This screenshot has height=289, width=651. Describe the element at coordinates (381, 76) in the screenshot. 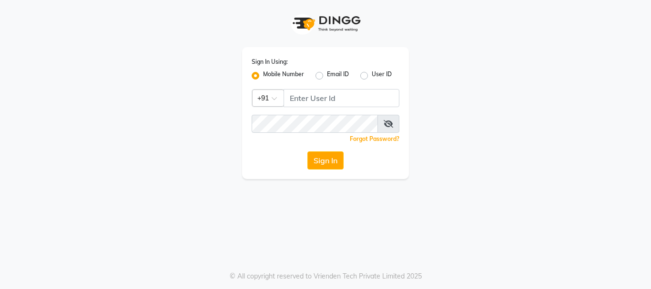

I see `label: User ID` at that location.